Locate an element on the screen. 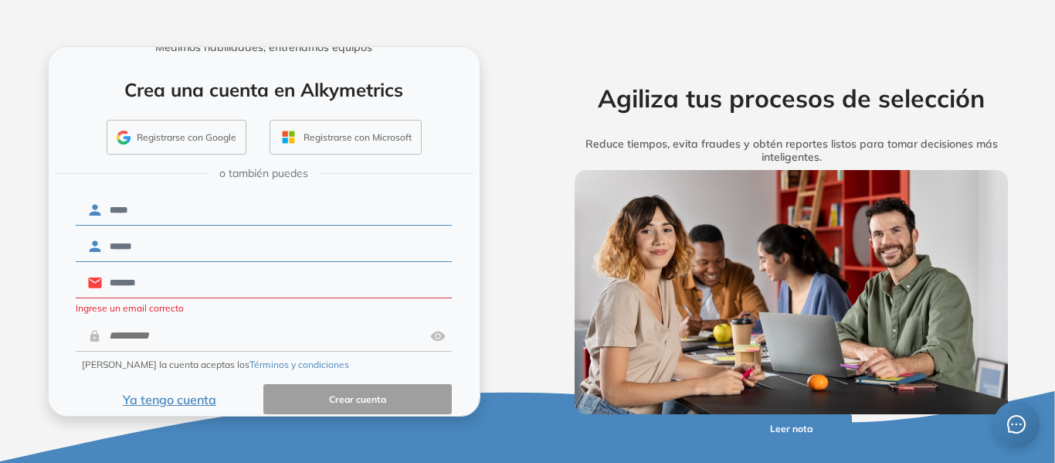 Image resolution: width=1055 pixels, height=463 pixels. h5: Reduce tiempos, evita fraudes y obtén reportes listos para tomar decisiones más inteligentes. is located at coordinates (791, 151).